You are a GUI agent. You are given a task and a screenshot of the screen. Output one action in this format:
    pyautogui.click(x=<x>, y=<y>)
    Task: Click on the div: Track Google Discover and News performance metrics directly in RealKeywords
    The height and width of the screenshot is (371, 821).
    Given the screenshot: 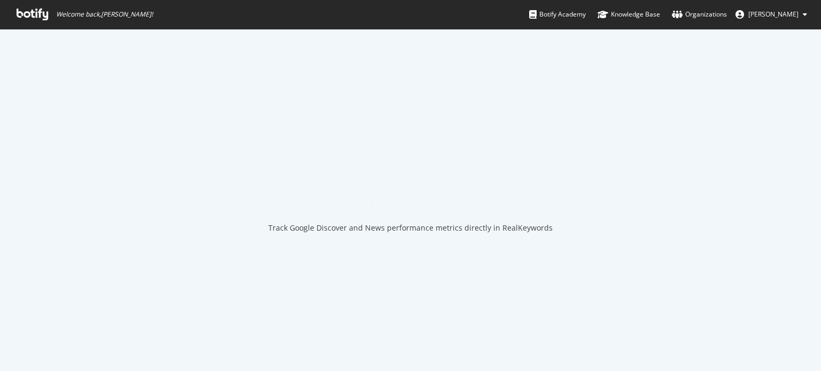 What is the action you would take?
    pyautogui.click(x=410, y=228)
    